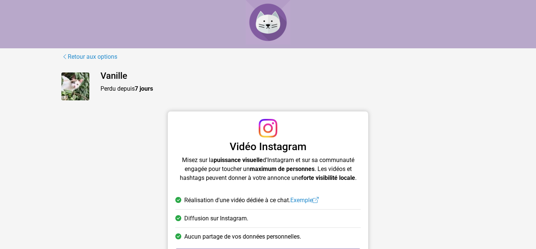 This screenshot has width=536, height=249. What do you see at coordinates (89, 57) in the screenshot?
I see `a: Retour aux options` at bounding box center [89, 57].